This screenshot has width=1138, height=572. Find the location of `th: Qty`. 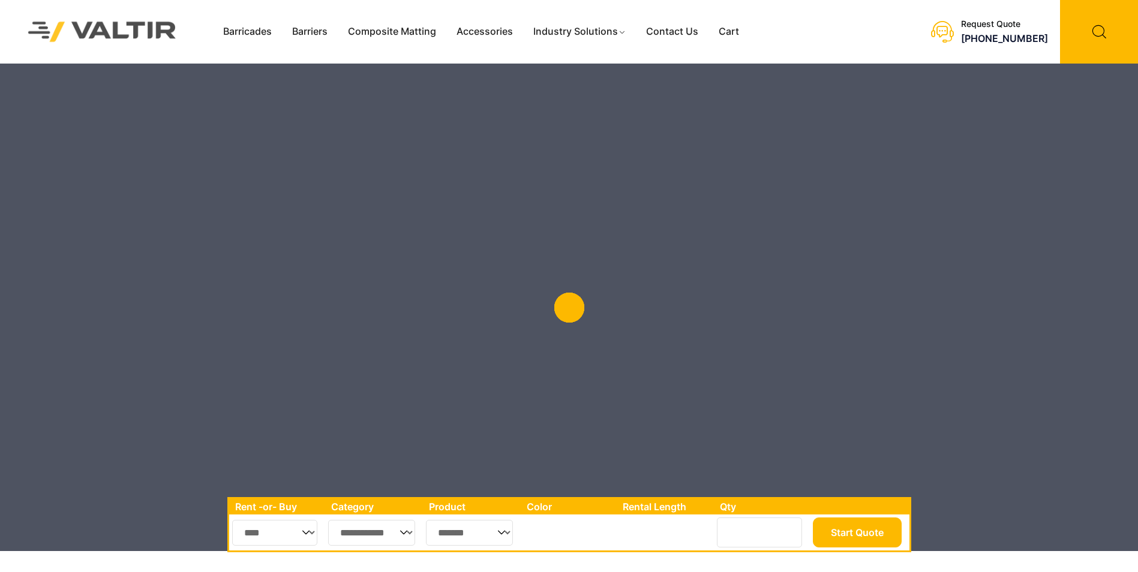

th: Qty is located at coordinates (761, 507).